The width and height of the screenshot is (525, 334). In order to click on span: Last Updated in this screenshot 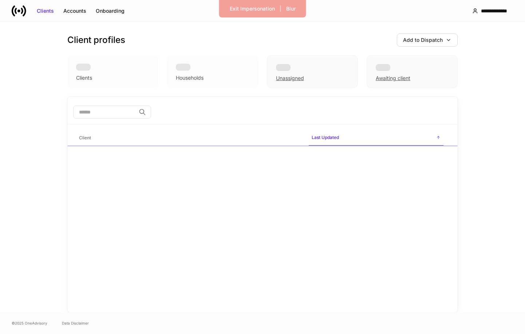, I will do `click(376, 138)`.